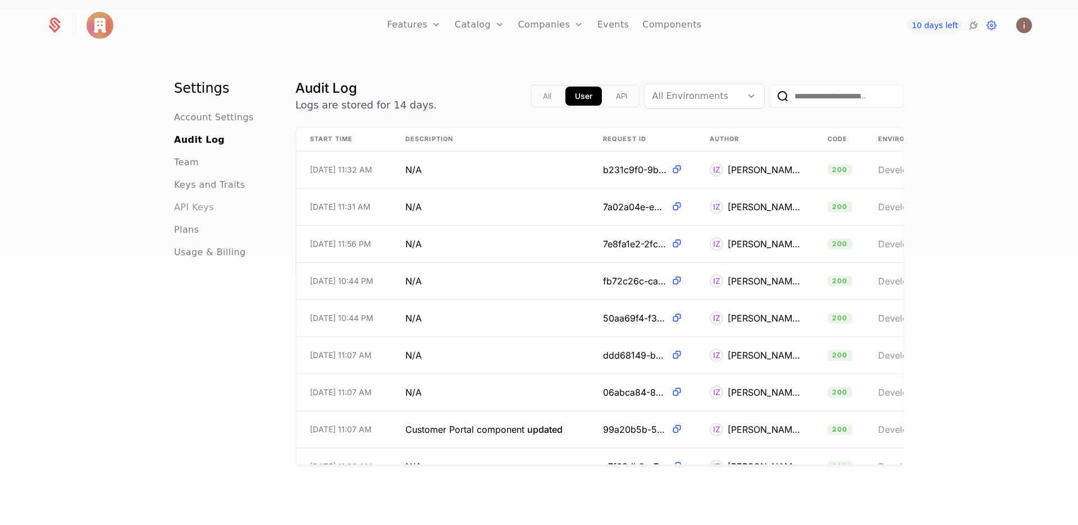 This screenshot has height=525, width=1078. I want to click on span: 06abca84-8d78-414c-aba9-6a38ab48a22b, so click(635, 392).